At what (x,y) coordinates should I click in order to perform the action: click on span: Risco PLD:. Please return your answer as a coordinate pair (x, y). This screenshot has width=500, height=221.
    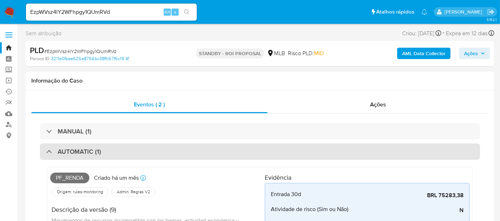
    Looking at the image, I should click on (306, 53).